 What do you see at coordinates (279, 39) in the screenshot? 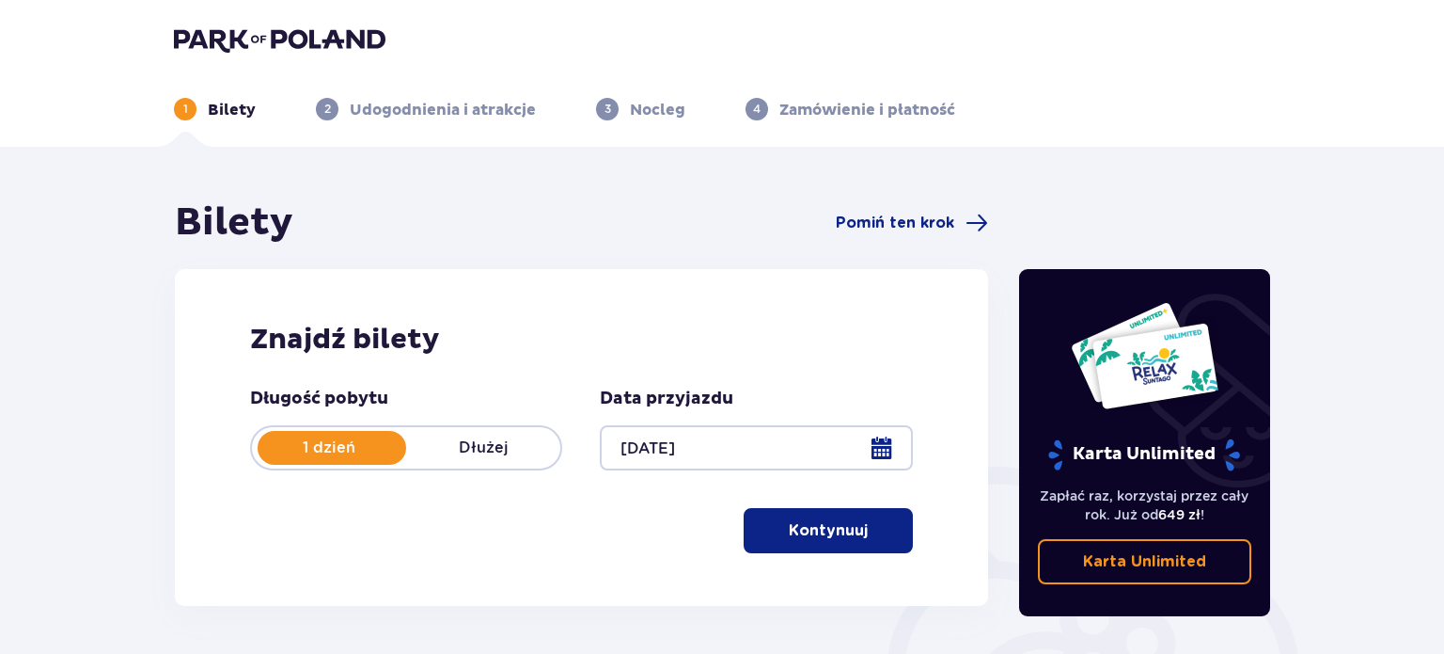
I see `img: Park of Poland logo` at bounding box center [279, 39].